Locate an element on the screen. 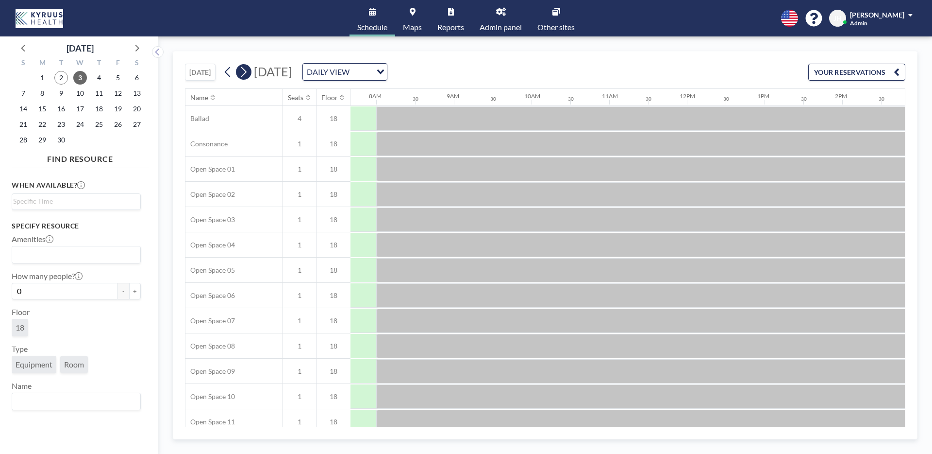  span: Open Space 10 is located at coordinates (210, 396).